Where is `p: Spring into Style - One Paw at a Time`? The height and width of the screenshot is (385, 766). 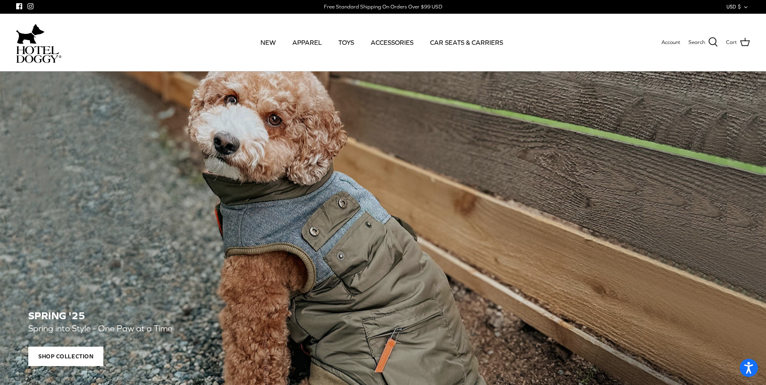
p: Spring into Style - One Paw at a Time is located at coordinates (212, 329).